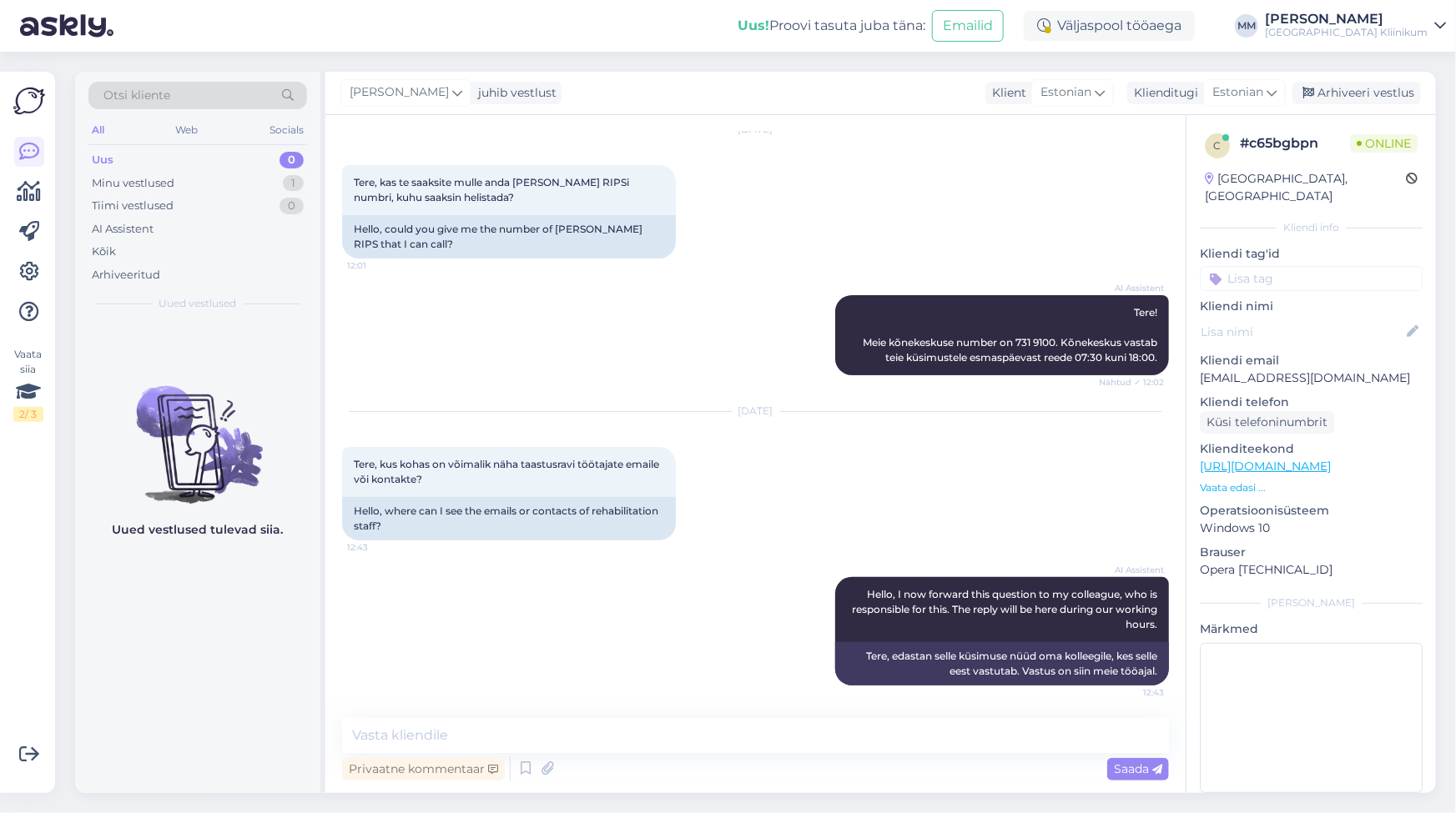  Describe the element at coordinates (132, 206) in the screenshot. I see `div: Tiimi vestlused` at that location.